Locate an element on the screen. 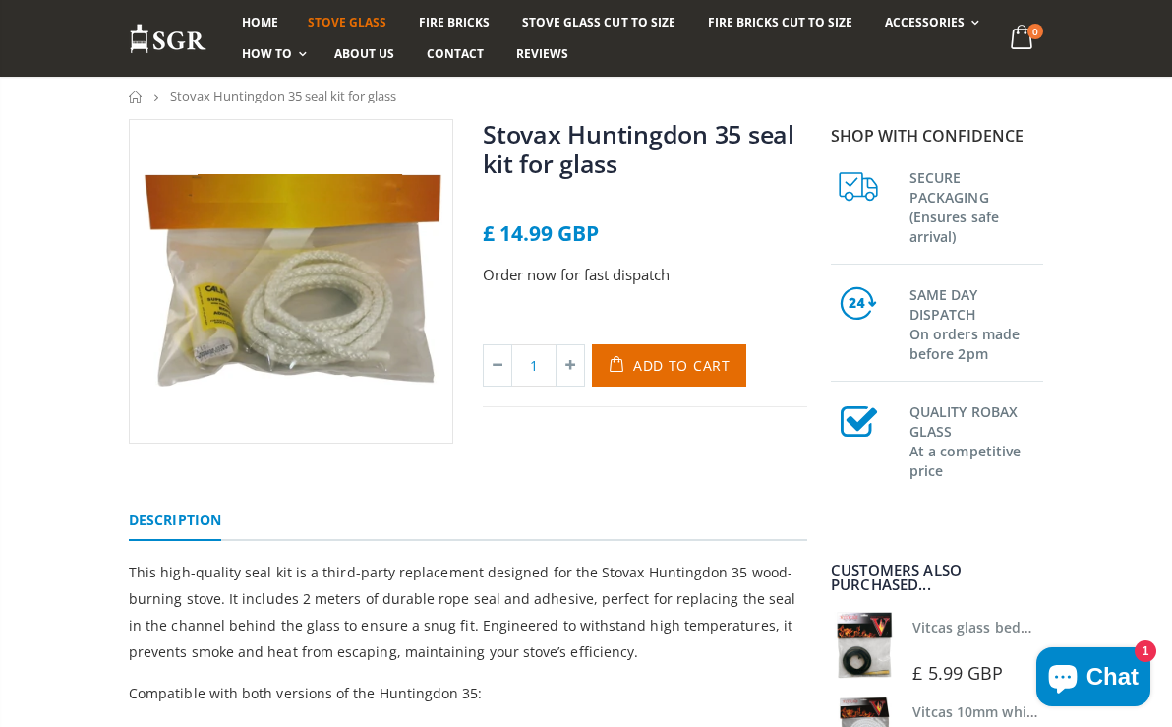  div: Customers also purchased... is located at coordinates (937, 577).